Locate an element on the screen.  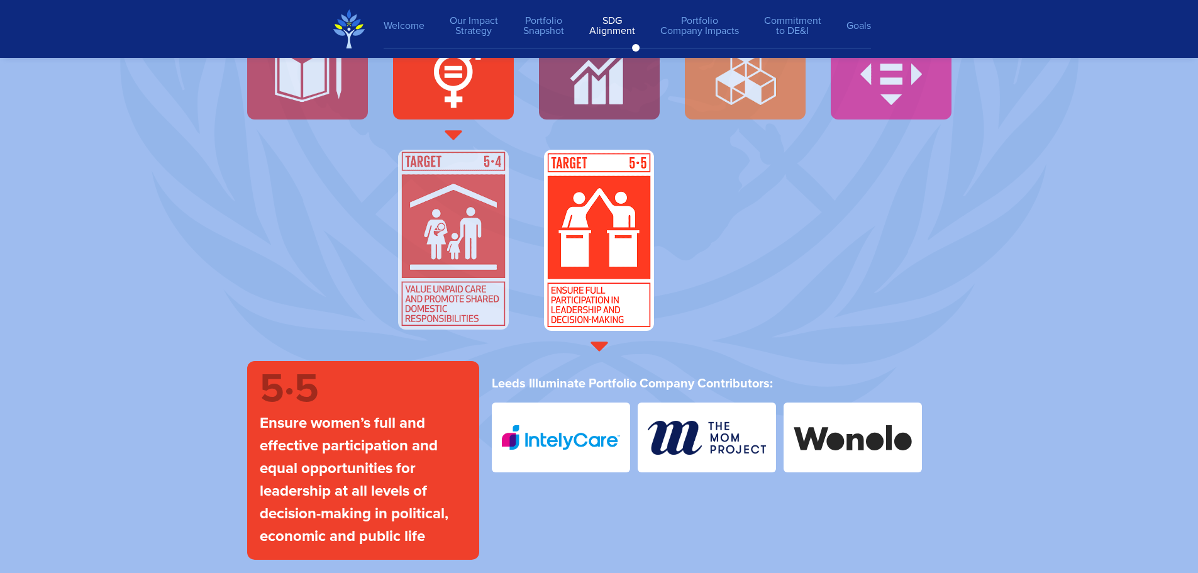
span: Leeds Illuminate Portfolio Company Contributors: is located at coordinates (632, 383).